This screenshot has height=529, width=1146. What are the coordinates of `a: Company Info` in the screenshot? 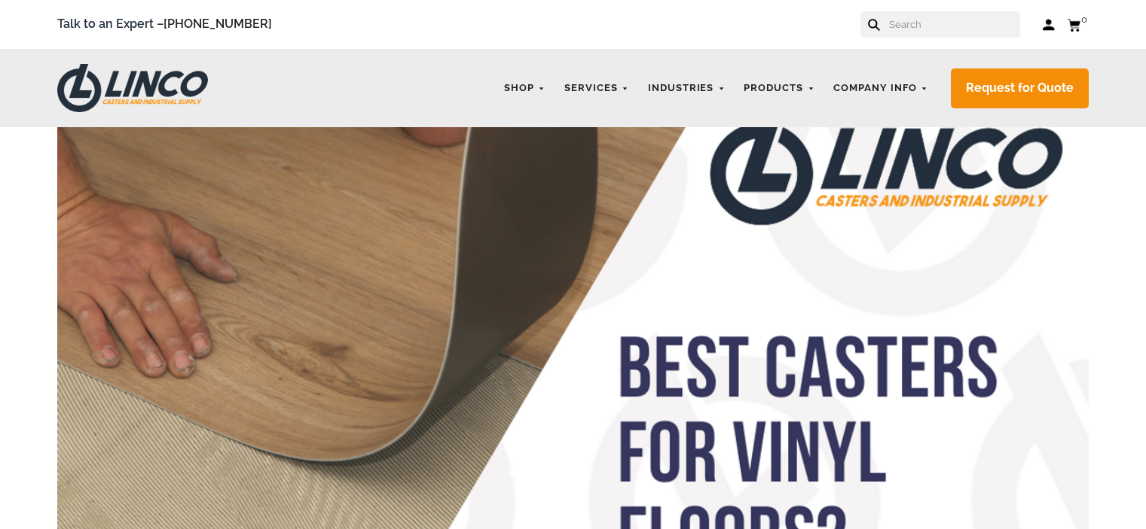 It's located at (880, 88).